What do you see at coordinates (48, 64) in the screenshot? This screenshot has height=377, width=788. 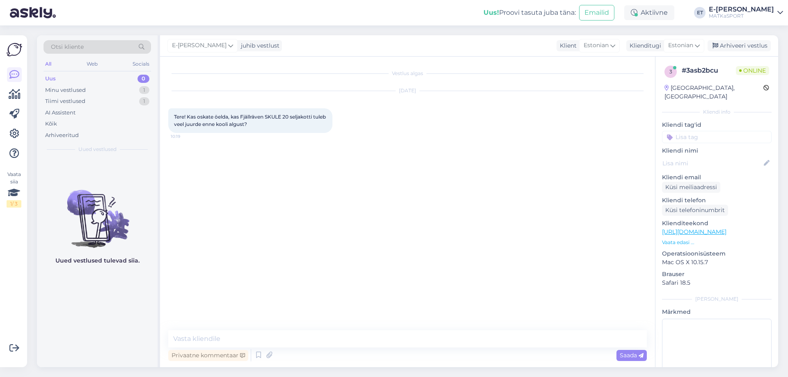 I see `div: All` at bounding box center [48, 64].